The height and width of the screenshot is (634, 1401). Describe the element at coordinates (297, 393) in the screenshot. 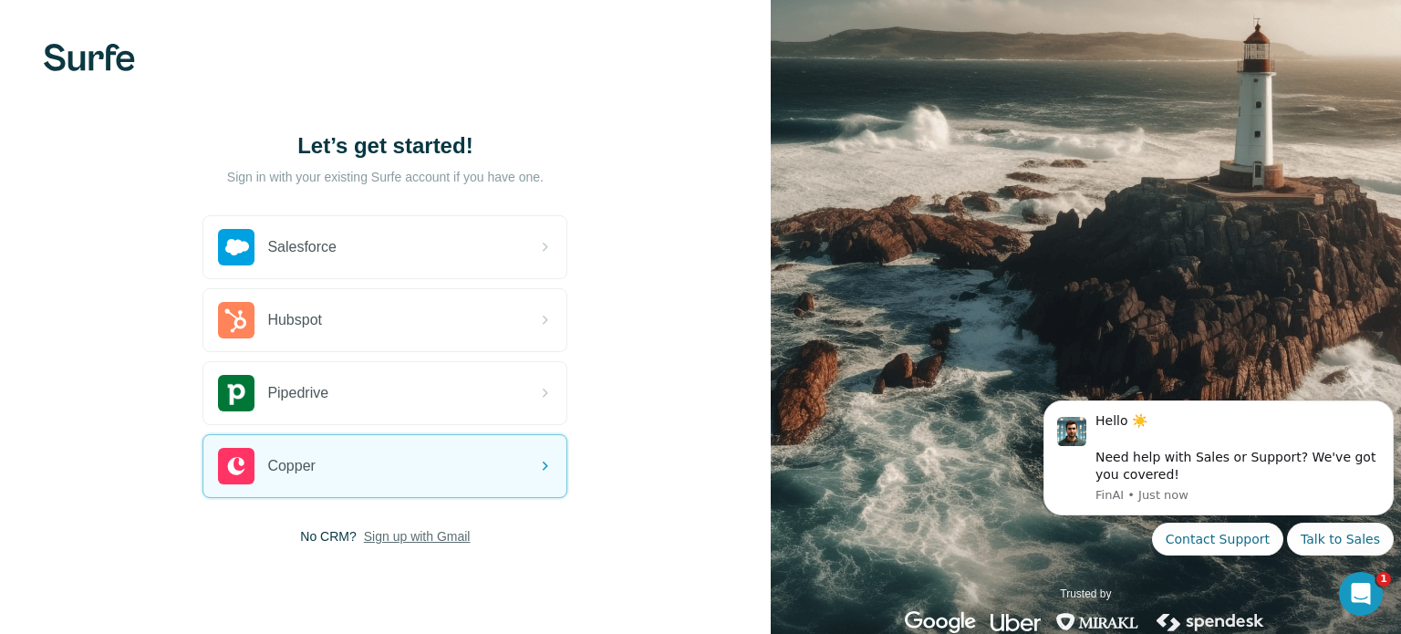

I see `span: Pipedrive` at that location.